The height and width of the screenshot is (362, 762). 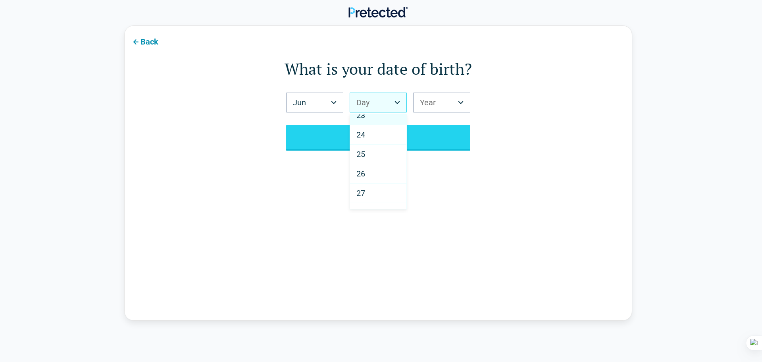 I want to click on span: 28, so click(x=361, y=212).